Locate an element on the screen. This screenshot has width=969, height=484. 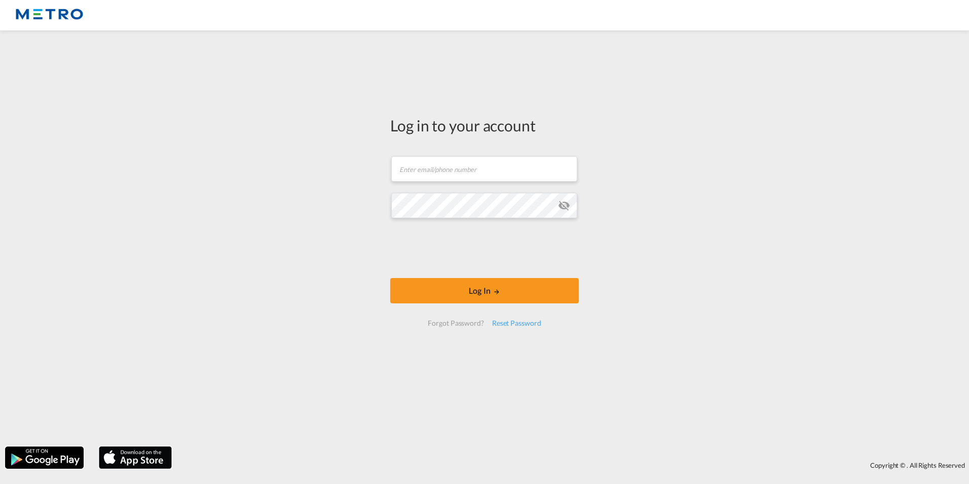
input: Enter email/phone number is located at coordinates (484, 169).